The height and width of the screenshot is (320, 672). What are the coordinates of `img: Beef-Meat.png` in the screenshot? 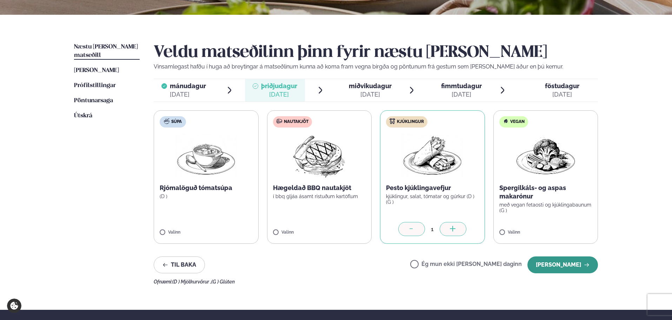 It's located at (319, 156).